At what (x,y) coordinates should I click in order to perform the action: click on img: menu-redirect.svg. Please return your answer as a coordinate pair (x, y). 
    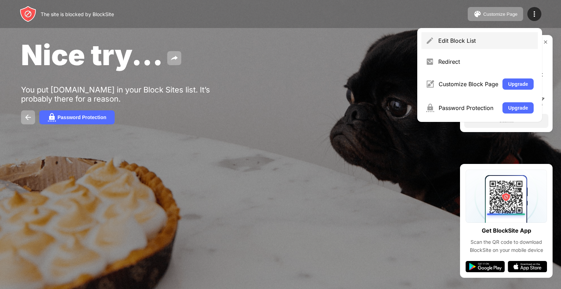
    Looking at the image, I should click on (430, 62).